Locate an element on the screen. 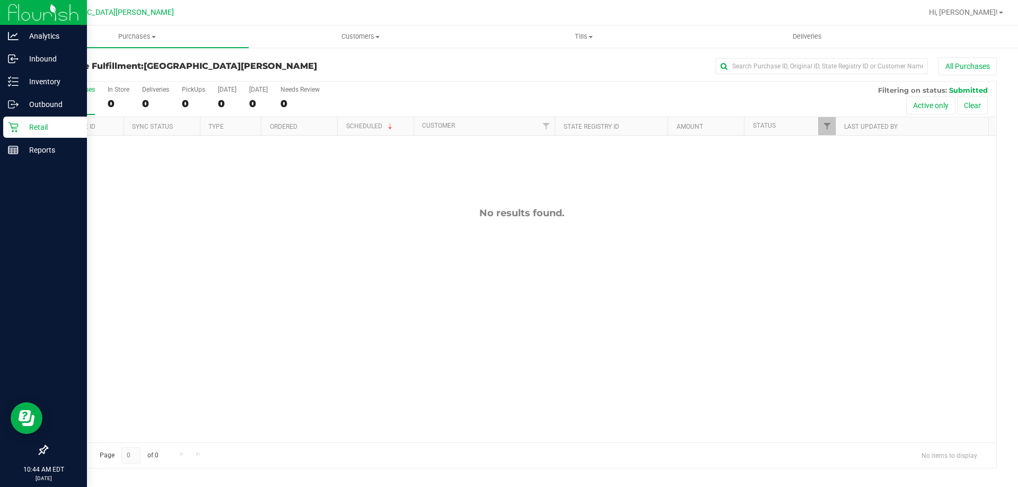  a: State Registry ID is located at coordinates (591, 127).